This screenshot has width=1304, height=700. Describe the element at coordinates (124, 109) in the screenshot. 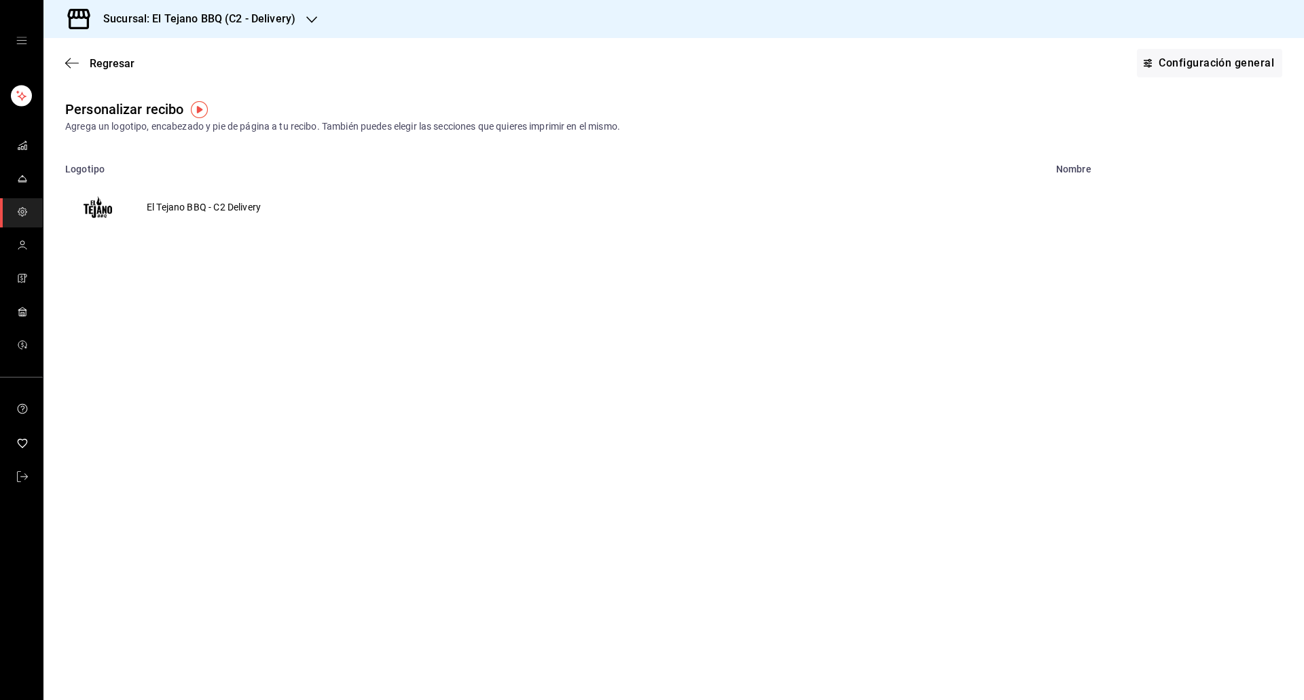

I see `div: Personalizar recibo` at that location.